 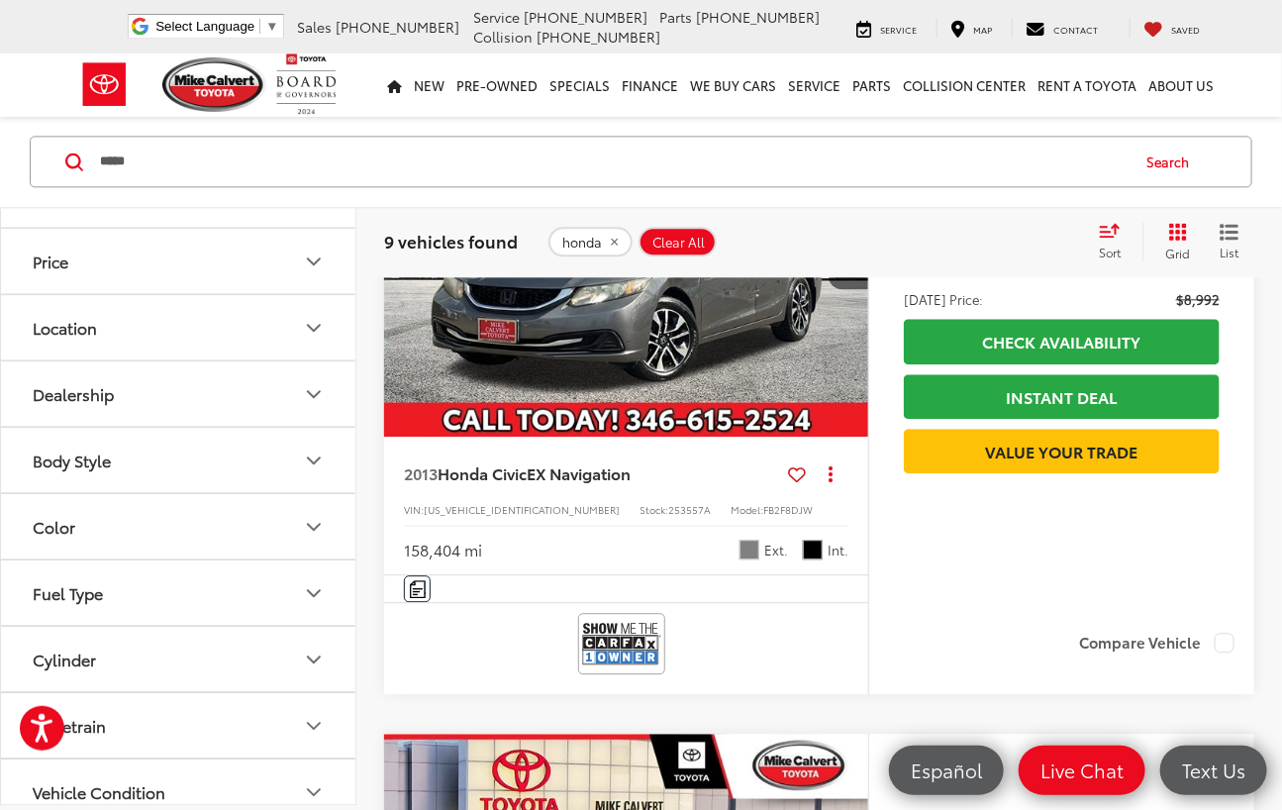 I want to click on button: Comments, so click(x=417, y=588).